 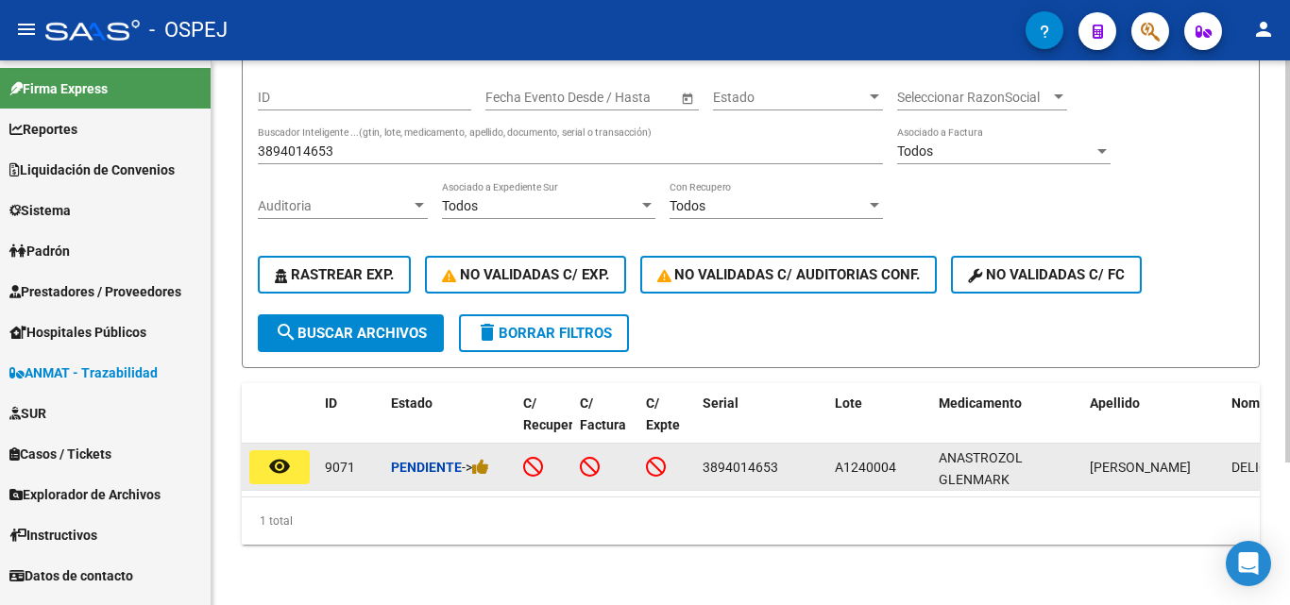 I want to click on button: Rastrear Exp., so click(x=334, y=275).